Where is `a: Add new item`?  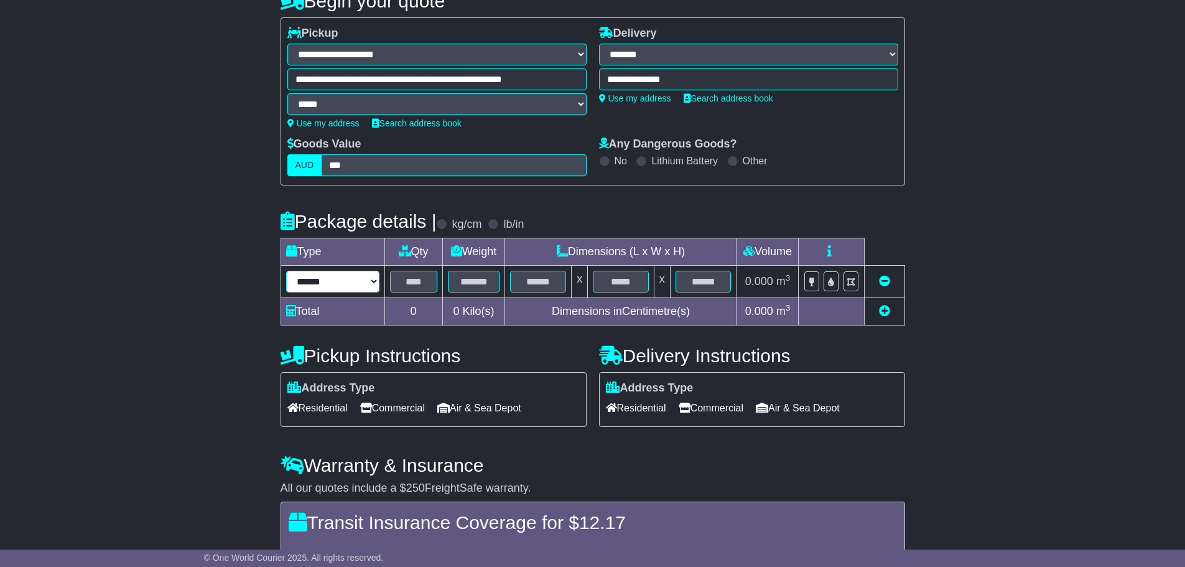 a: Add new item is located at coordinates (885, 311).